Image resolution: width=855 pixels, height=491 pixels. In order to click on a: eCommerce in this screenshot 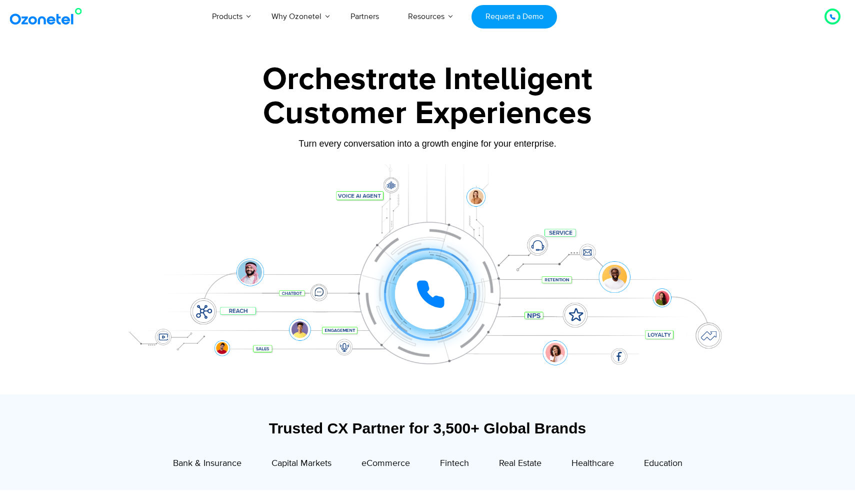, I will do `click(386, 465)`.